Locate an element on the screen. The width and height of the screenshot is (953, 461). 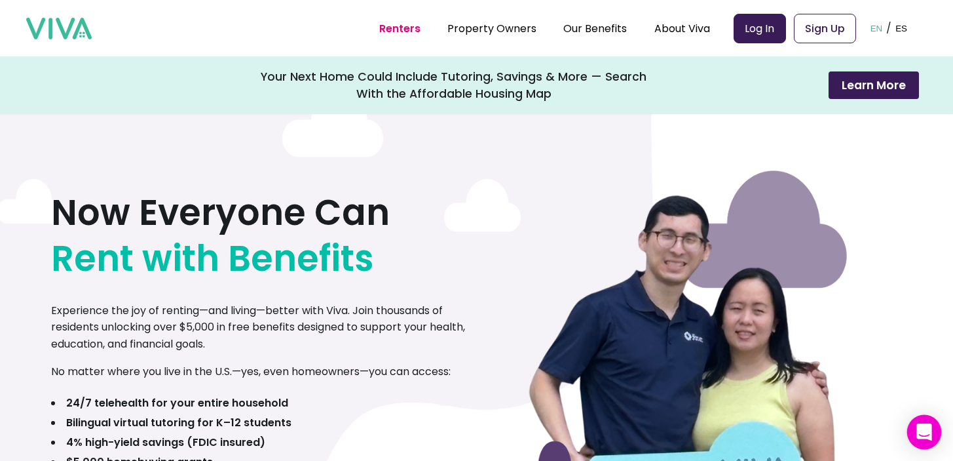
b: 4% high-yield savings (FDIC insured) is located at coordinates (166, 442).